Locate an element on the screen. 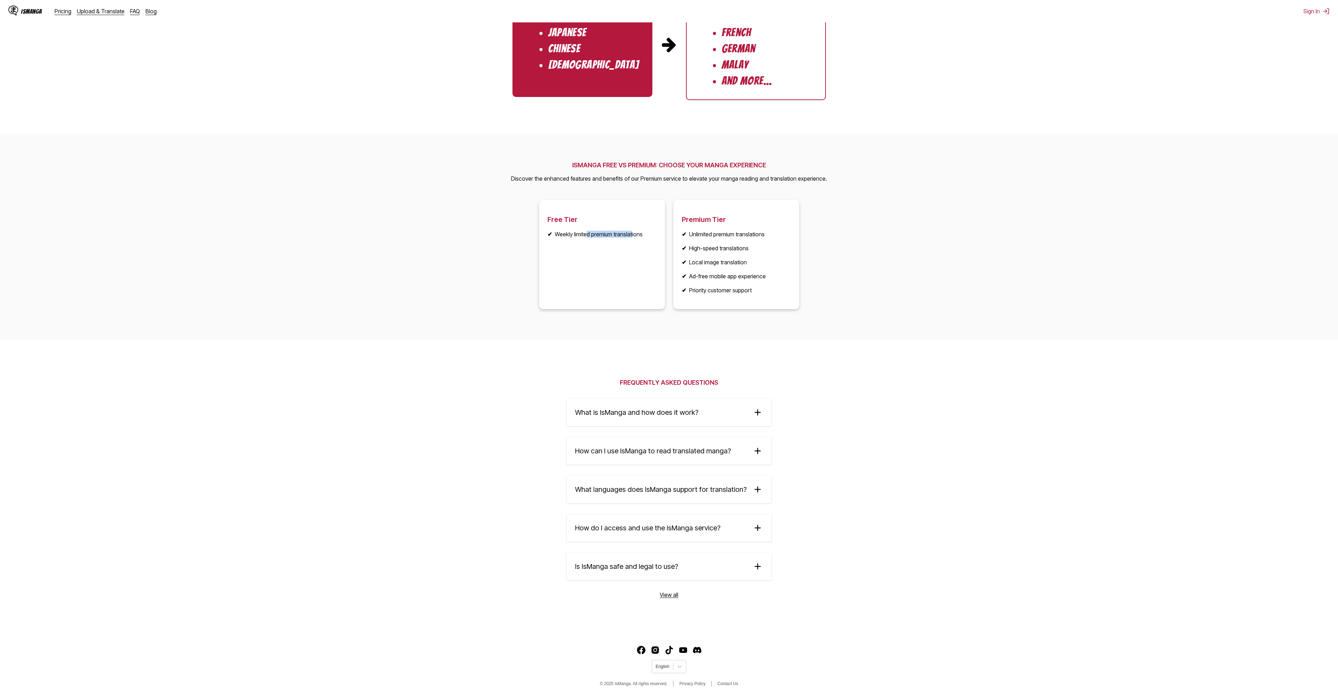 The height and width of the screenshot is (697, 1338). summary: How do I access and use the IsManga service? is located at coordinates (669, 528).